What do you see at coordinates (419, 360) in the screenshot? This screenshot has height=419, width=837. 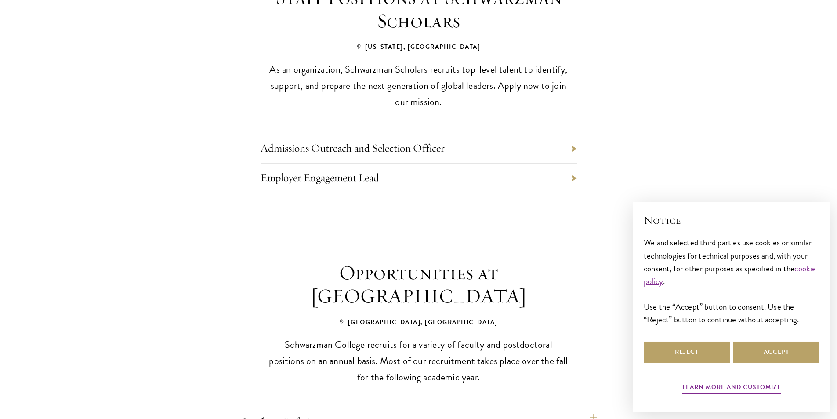 I see `p: Schwarzman College recruits for a variety of faculty and postdoctoral positions on an annual basi...` at bounding box center [419, 360].